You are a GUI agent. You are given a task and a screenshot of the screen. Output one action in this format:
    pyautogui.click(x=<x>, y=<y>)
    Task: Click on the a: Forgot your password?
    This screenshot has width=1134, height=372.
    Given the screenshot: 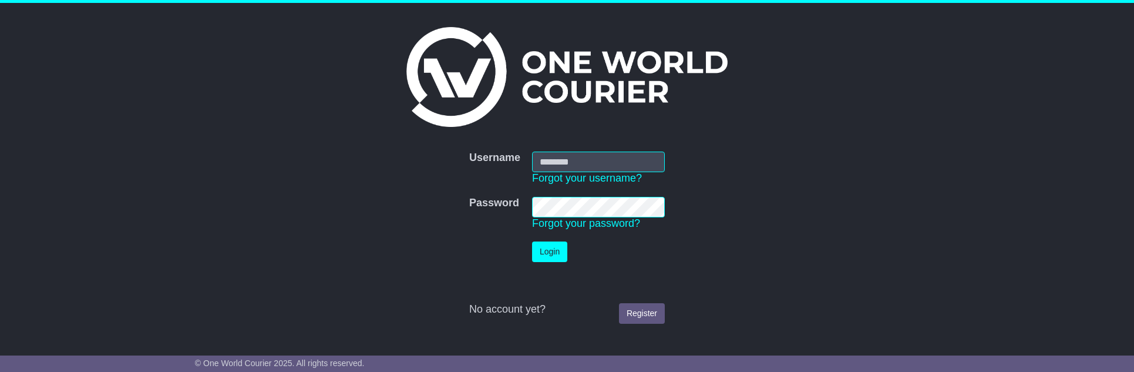 What is the action you would take?
    pyautogui.click(x=586, y=223)
    